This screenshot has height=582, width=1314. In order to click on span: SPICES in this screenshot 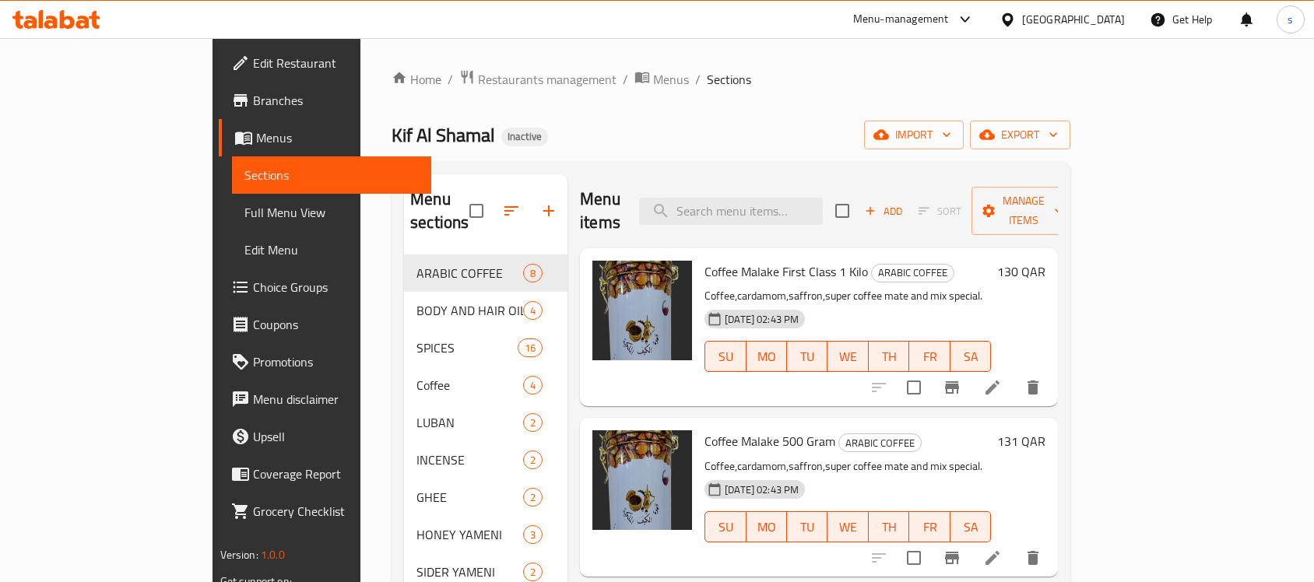, I will do `click(467, 348)`.